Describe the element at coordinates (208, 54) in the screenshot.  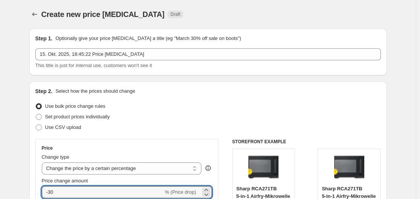
I see `input: 30% off holiday sale` at that location.